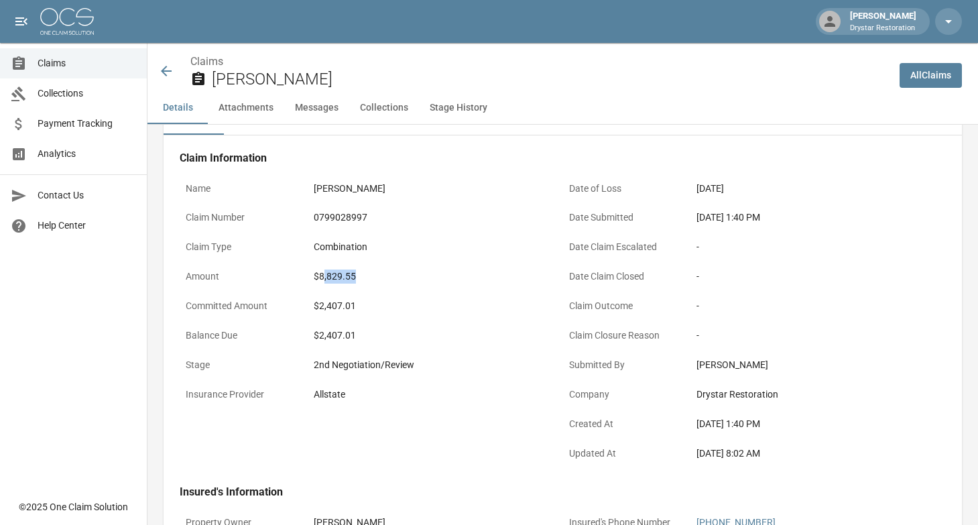 The image size is (978, 525). What do you see at coordinates (246, 108) in the screenshot?
I see `button: Attachments` at bounding box center [246, 108].